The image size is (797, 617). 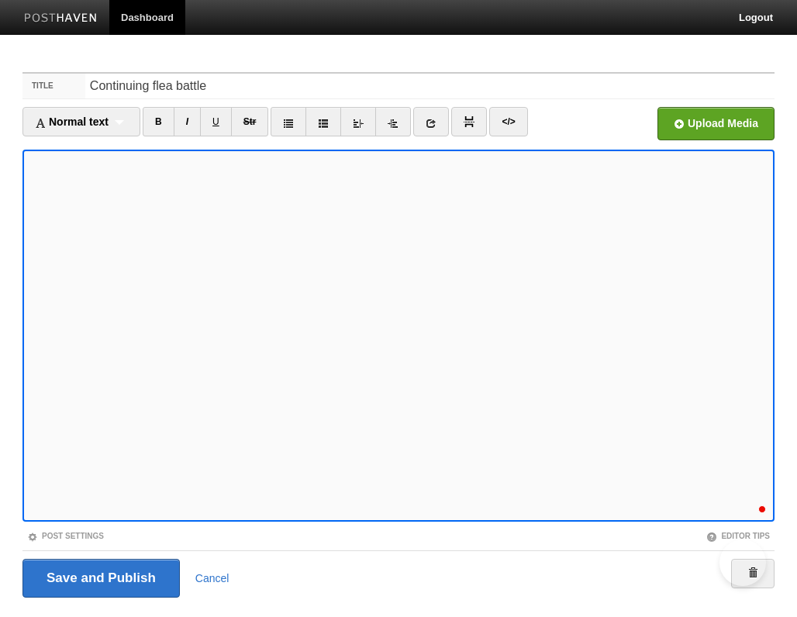 What do you see at coordinates (65, 535) in the screenshot?
I see `a: Post Settings` at bounding box center [65, 535].